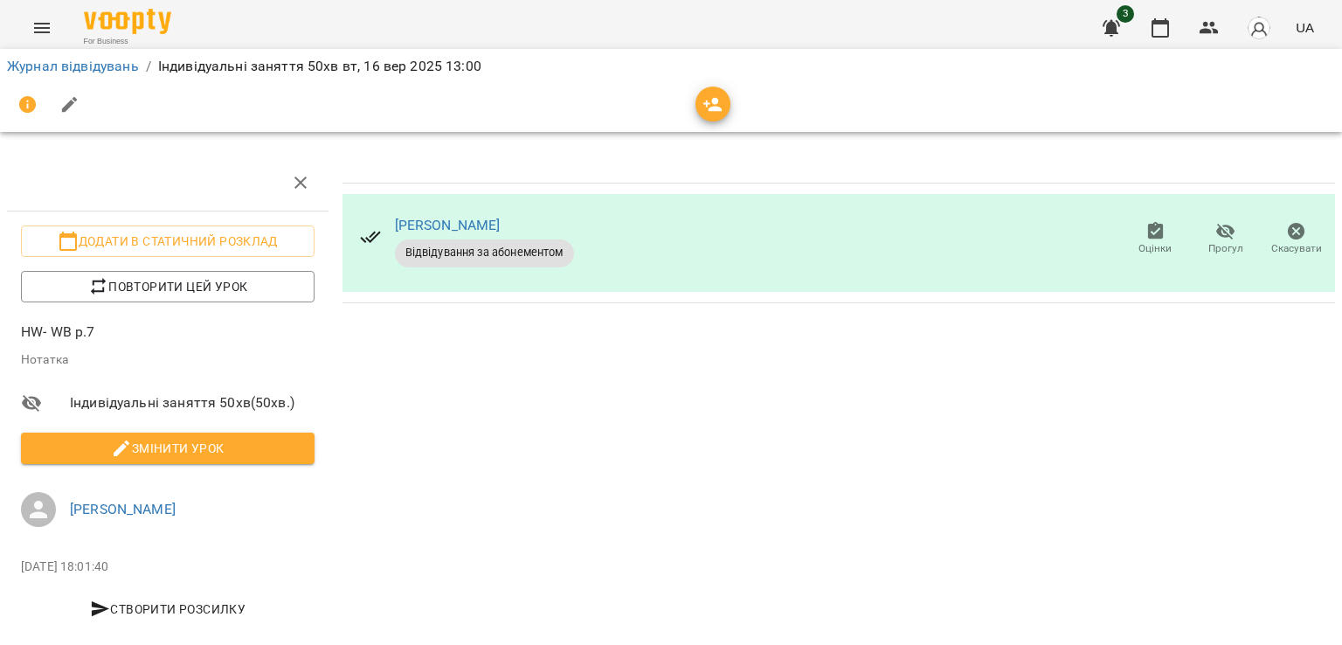  What do you see at coordinates (168, 609) in the screenshot?
I see `span: Створити розсилку` at bounding box center [168, 609].